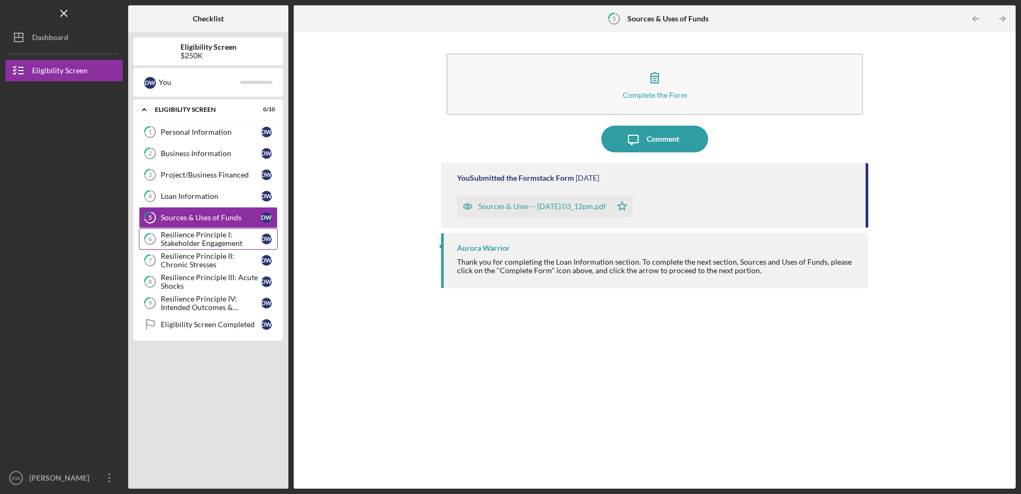 Image resolution: width=1021 pixels, height=494 pixels. What do you see at coordinates (516, 178) in the screenshot?
I see `div: You Submitted the Formstack Form` at bounding box center [516, 178].